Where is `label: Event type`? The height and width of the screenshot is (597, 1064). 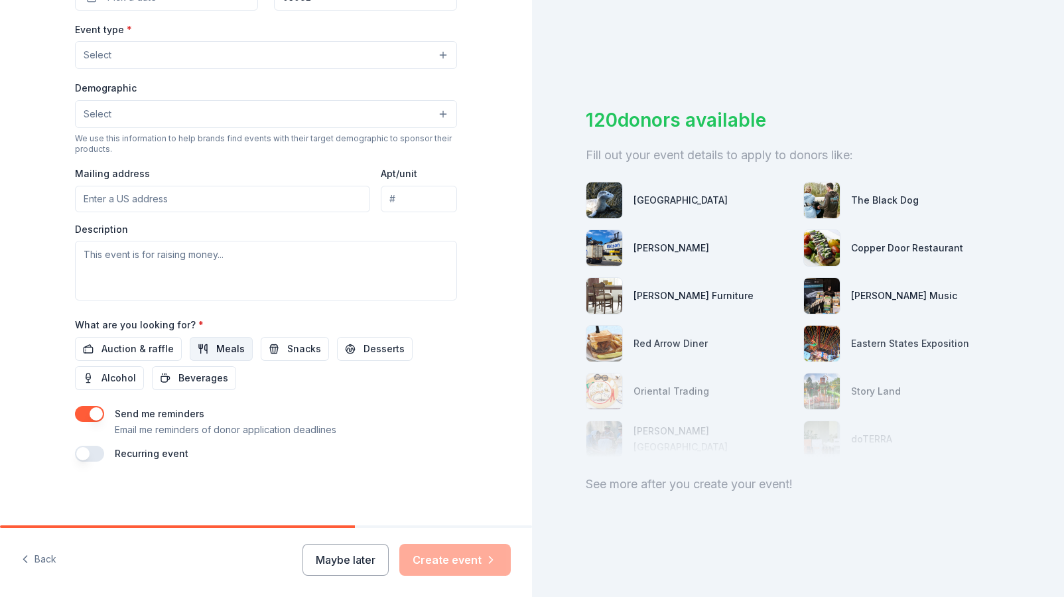 label: Event type is located at coordinates (103, 30).